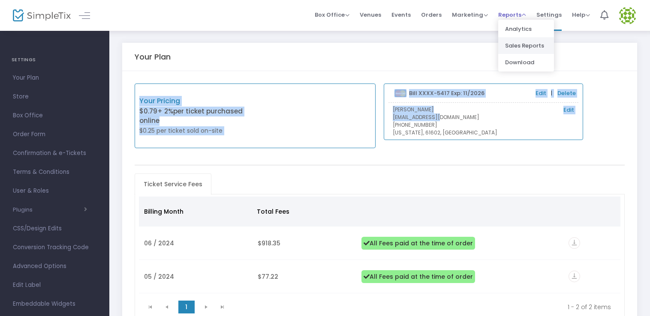  What do you see at coordinates (54, 172) in the screenshot?
I see `span: Terms & Conditions` at bounding box center [54, 172].